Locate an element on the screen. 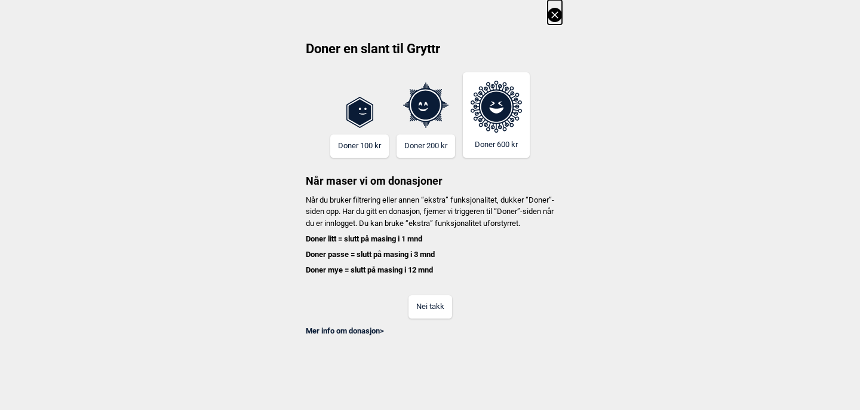 Image resolution: width=860 pixels, height=410 pixels. a: Mer info om donasjon> is located at coordinates (345, 330).